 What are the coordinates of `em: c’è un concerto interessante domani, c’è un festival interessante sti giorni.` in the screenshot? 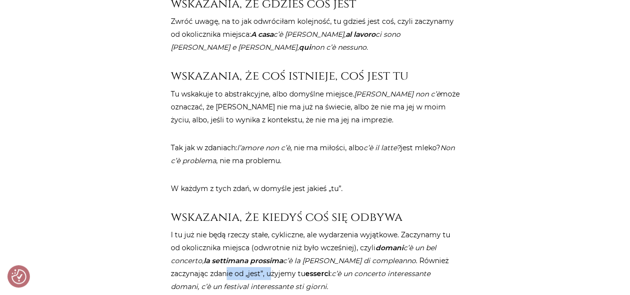 It's located at (300, 280).